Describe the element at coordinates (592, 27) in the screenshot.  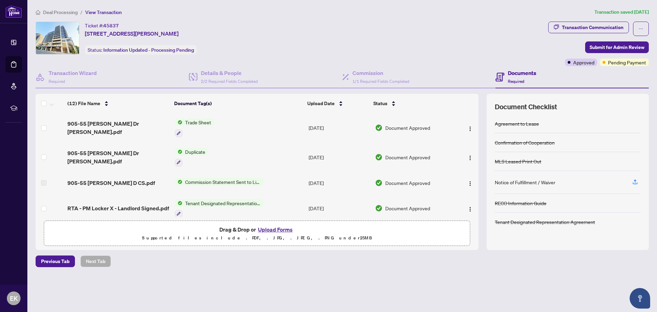
I see `div: Transaction Communication` at that location.